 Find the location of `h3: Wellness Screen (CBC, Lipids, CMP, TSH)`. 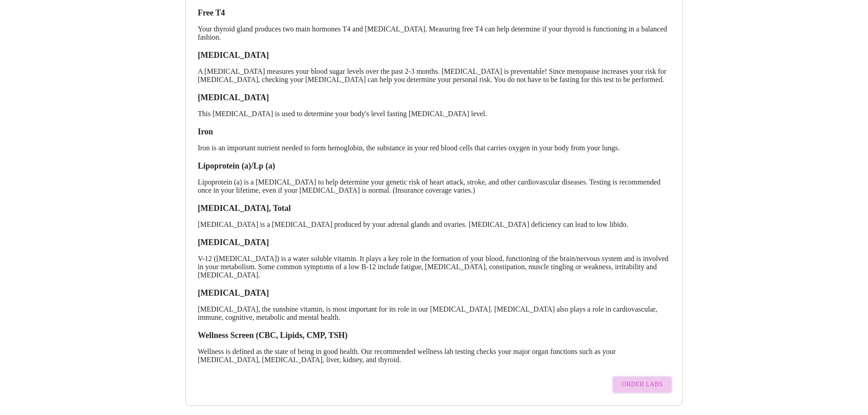

h3: Wellness Screen (CBC, Lipids, CMP, TSH) is located at coordinates (434, 335).